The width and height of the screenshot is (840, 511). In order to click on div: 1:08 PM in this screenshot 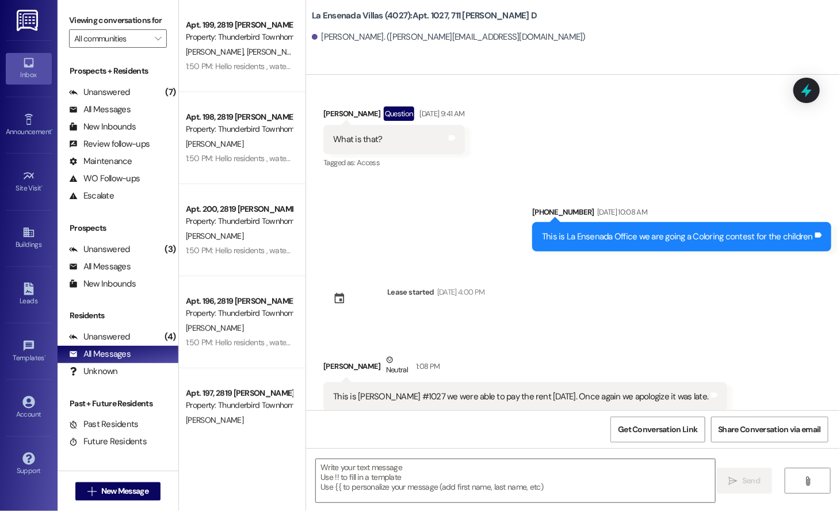, I will do `click(426, 366)`.